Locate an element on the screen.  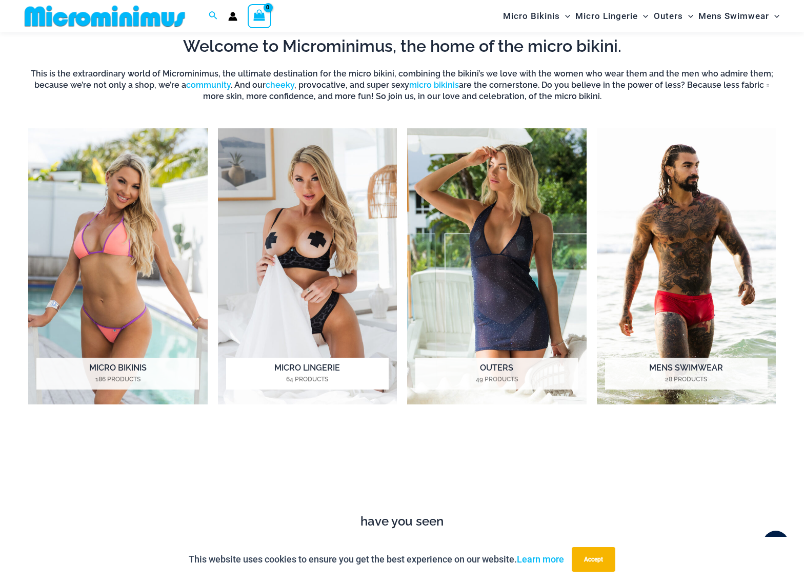
a: micro bikinis is located at coordinates (434, 85).